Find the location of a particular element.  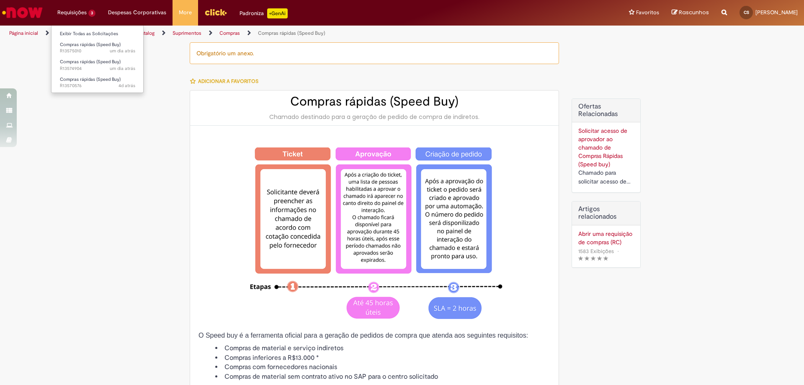

a: Suprimentos is located at coordinates (187, 33).